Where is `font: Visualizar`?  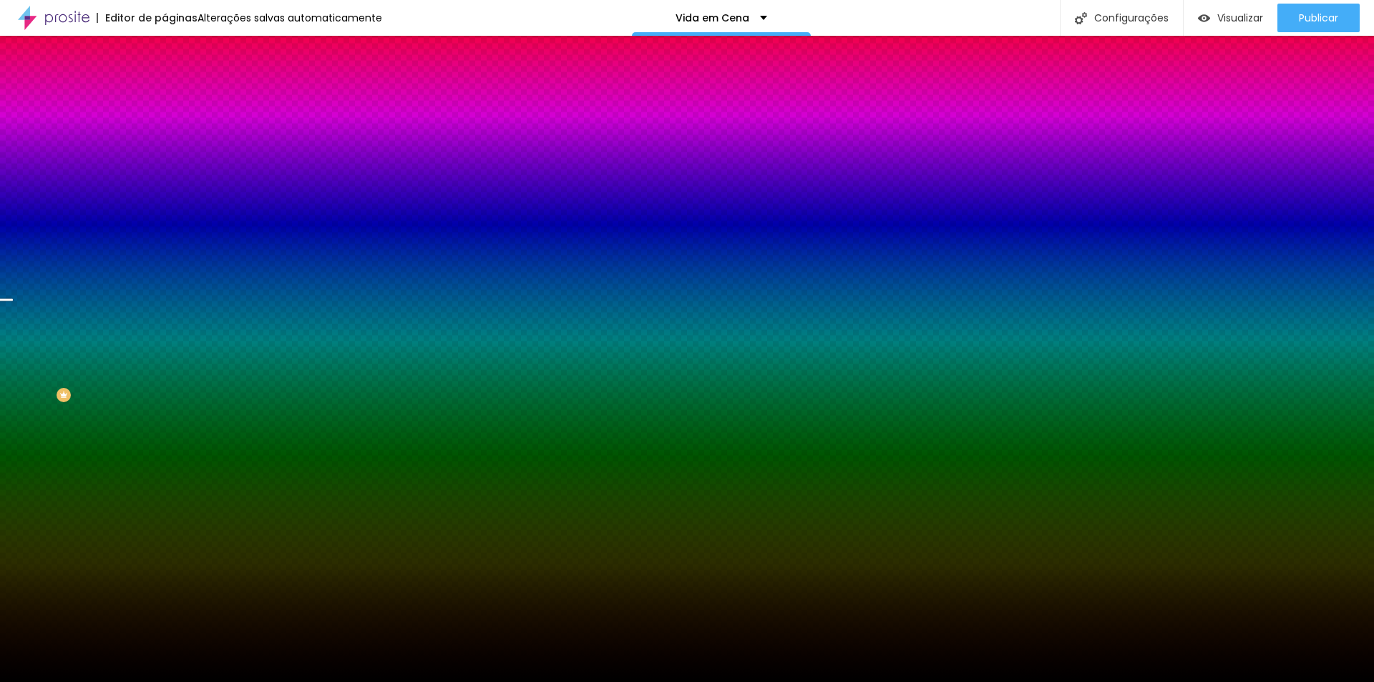 font: Visualizar is located at coordinates (1240, 18).